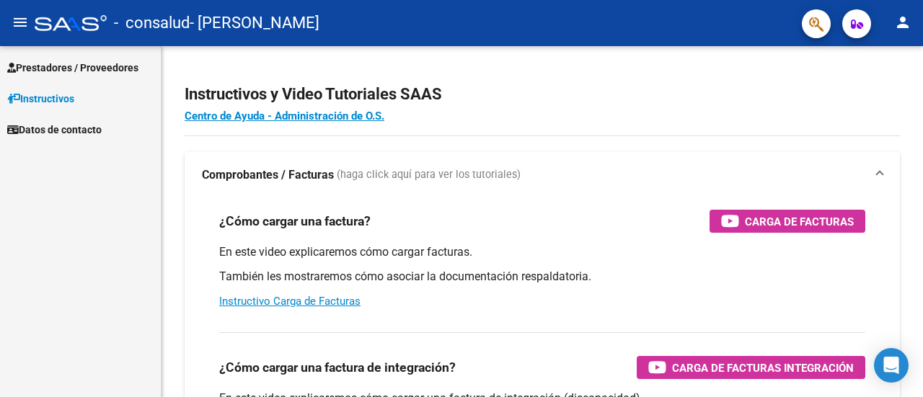 The image size is (923, 397). I want to click on p: También les mostraremos cómo asociar la documentación respaldatoria., so click(542, 277).